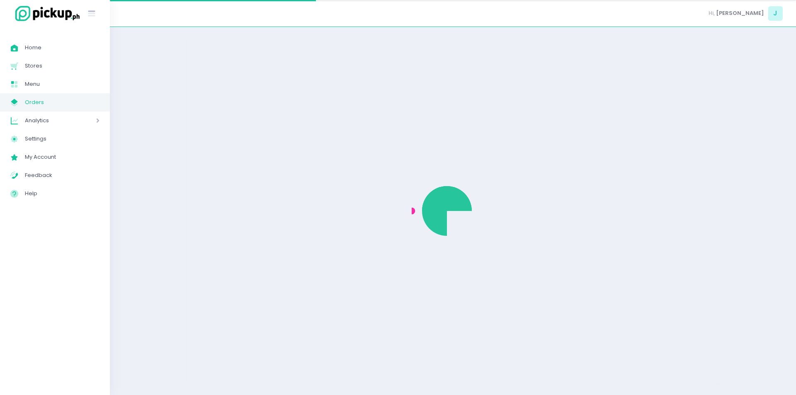 Image resolution: width=796 pixels, height=395 pixels. I want to click on span: Stores, so click(62, 66).